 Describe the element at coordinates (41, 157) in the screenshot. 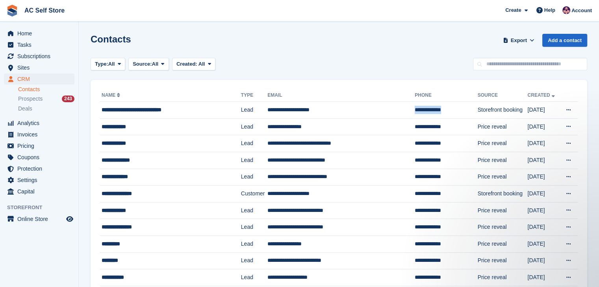

I see `span: Coupons` at that location.